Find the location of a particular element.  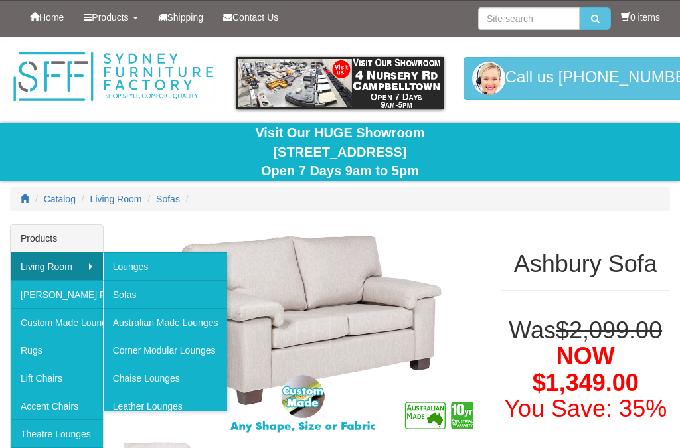

a: Shipping is located at coordinates (181, 17).